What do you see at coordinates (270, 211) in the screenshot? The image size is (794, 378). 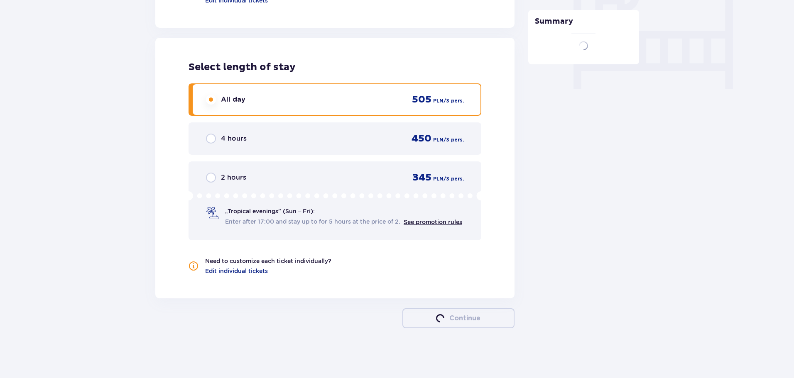 I see `span: „Tropical evenings" (Sun – Fri):` at bounding box center [270, 211].